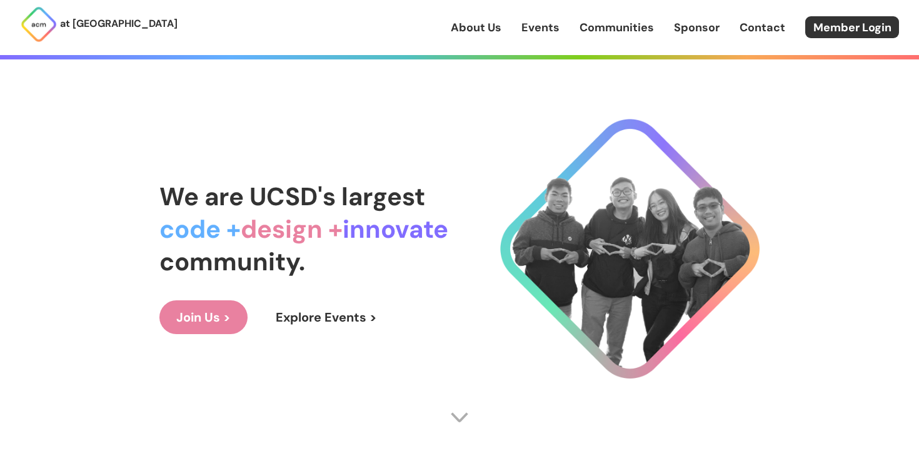 This screenshot has width=919, height=458. What do you see at coordinates (326, 317) in the screenshot?
I see `a: Explore Events >` at bounding box center [326, 317].